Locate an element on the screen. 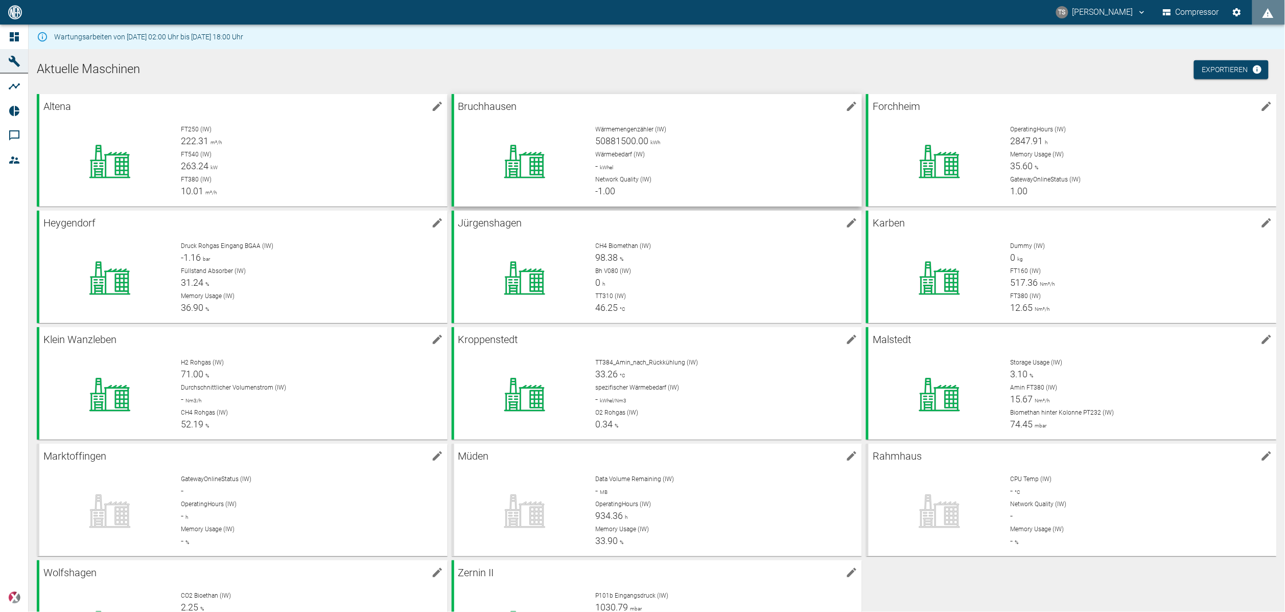 This screenshot has width=1285, height=612. span: bar is located at coordinates (205, 259).